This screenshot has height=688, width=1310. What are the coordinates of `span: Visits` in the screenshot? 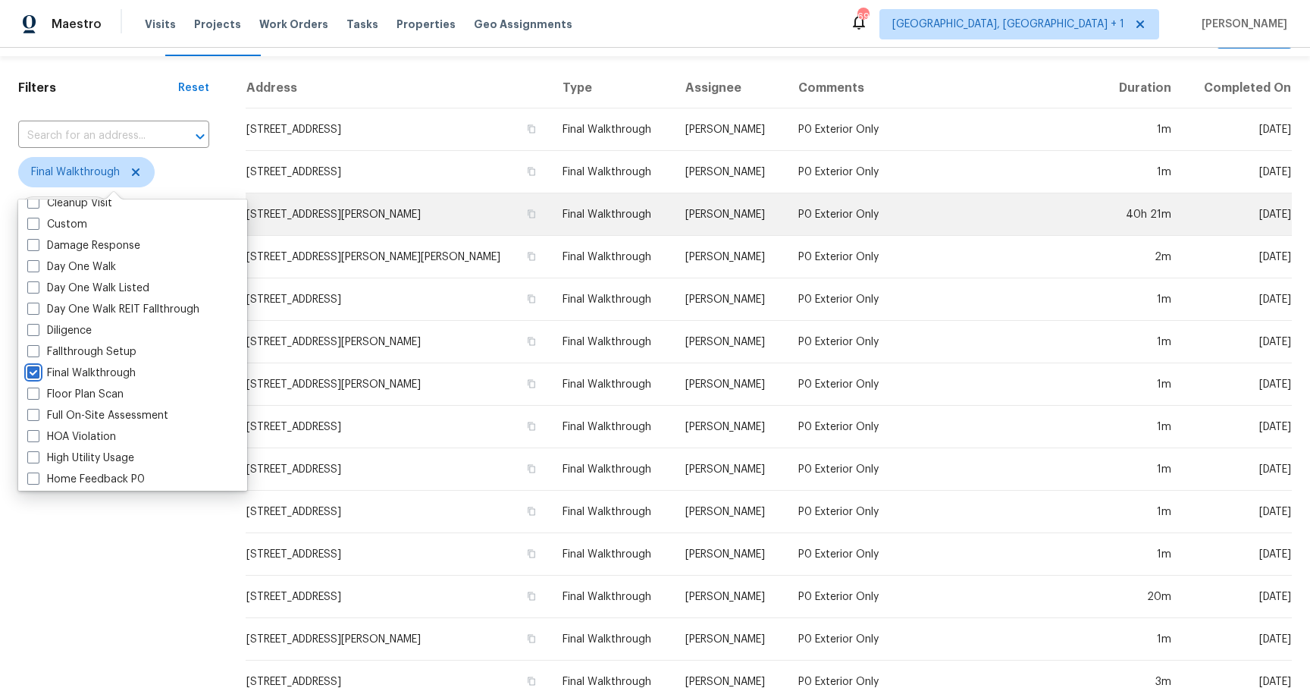 It's located at (160, 24).